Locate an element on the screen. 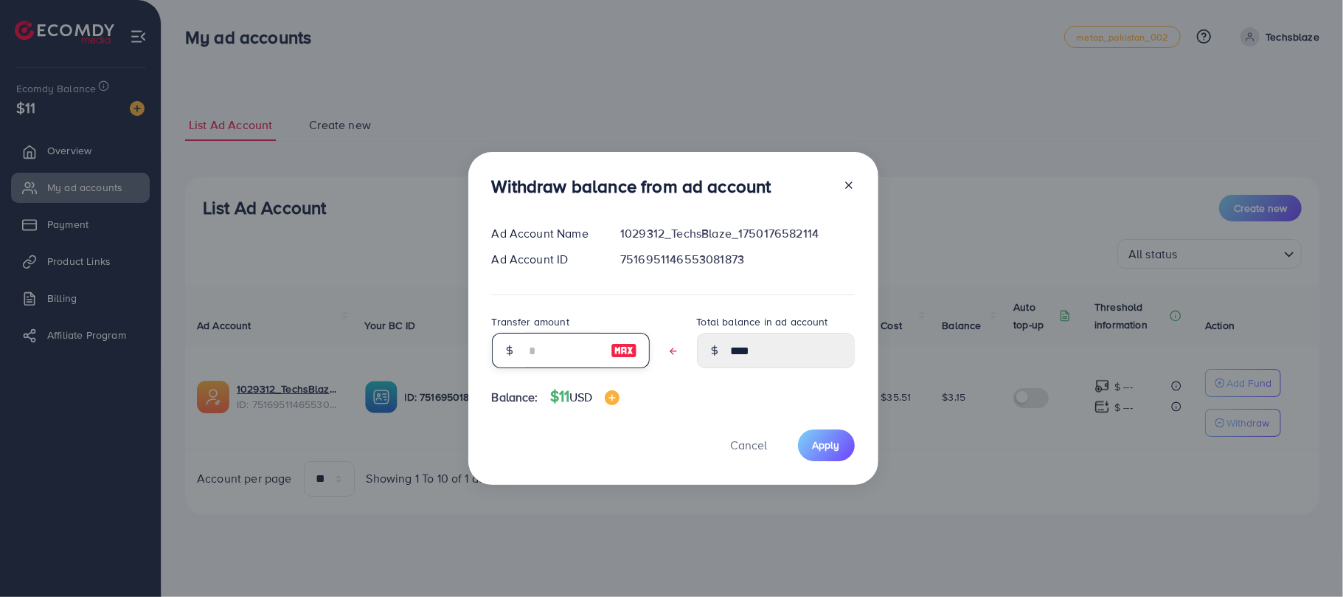 This screenshot has width=1343, height=597. div: Ad Account Name is located at coordinates (544, 233).